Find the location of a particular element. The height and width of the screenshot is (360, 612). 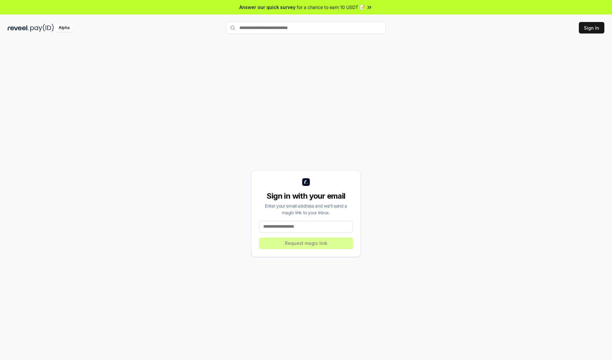

span: Answer our quick survey is located at coordinates (267, 7).